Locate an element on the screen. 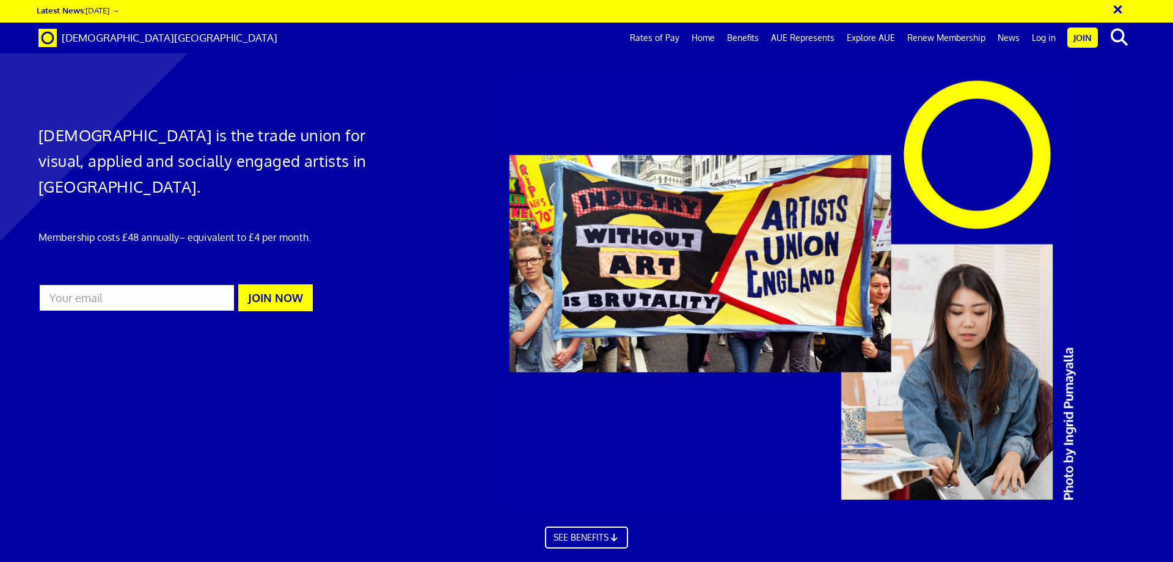 The width and height of the screenshot is (1173, 562). a: Renew Membership is located at coordinates (947, 38).